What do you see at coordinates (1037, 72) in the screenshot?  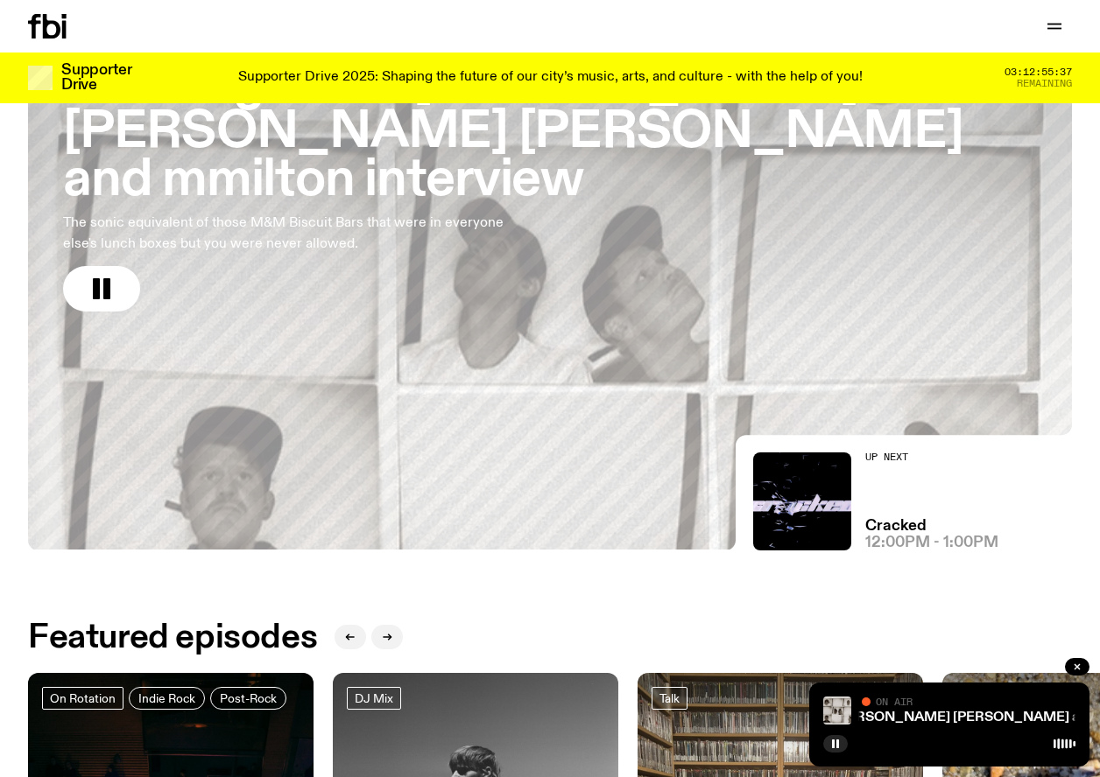 I see `span: 03:12:55:37` at bounding box center [1037, 72].